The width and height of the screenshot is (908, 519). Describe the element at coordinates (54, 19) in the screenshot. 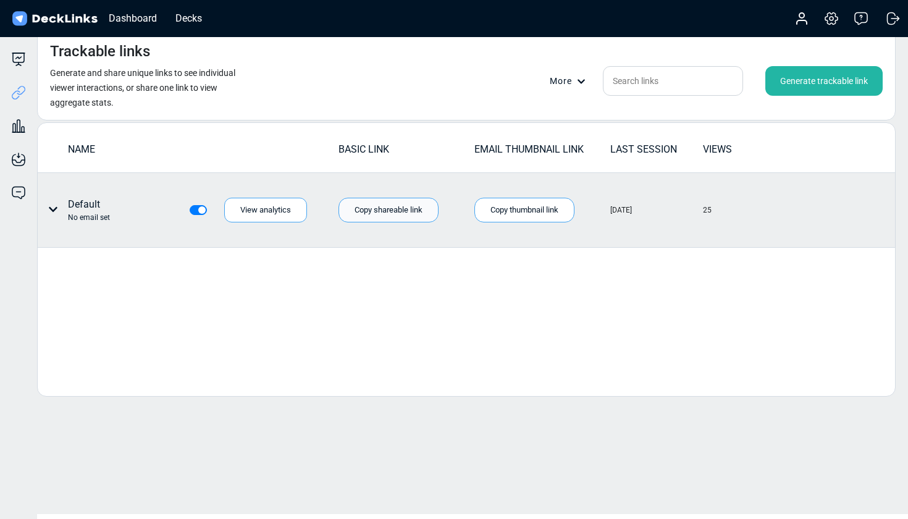

I see `img: DeckLinks` at that location.